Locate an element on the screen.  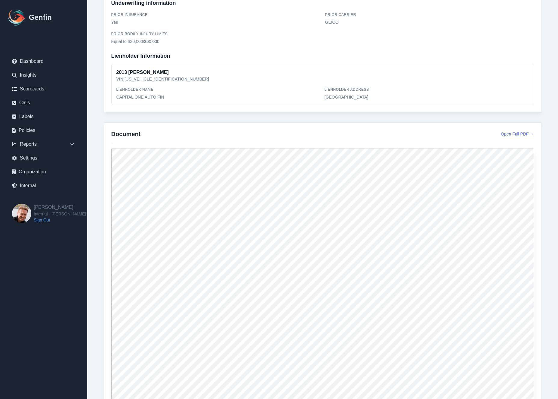
span: Prior Carrier is located at coordinates (340, 15).